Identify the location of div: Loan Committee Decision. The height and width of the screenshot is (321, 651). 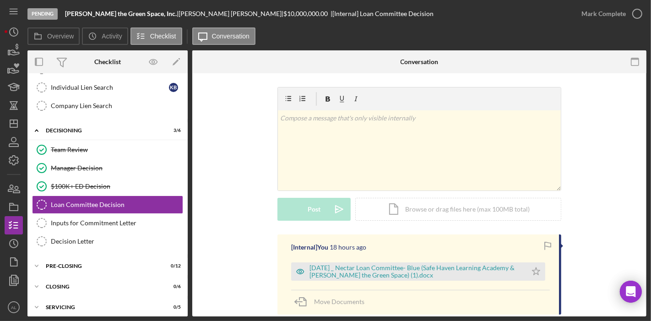
(117, 205).